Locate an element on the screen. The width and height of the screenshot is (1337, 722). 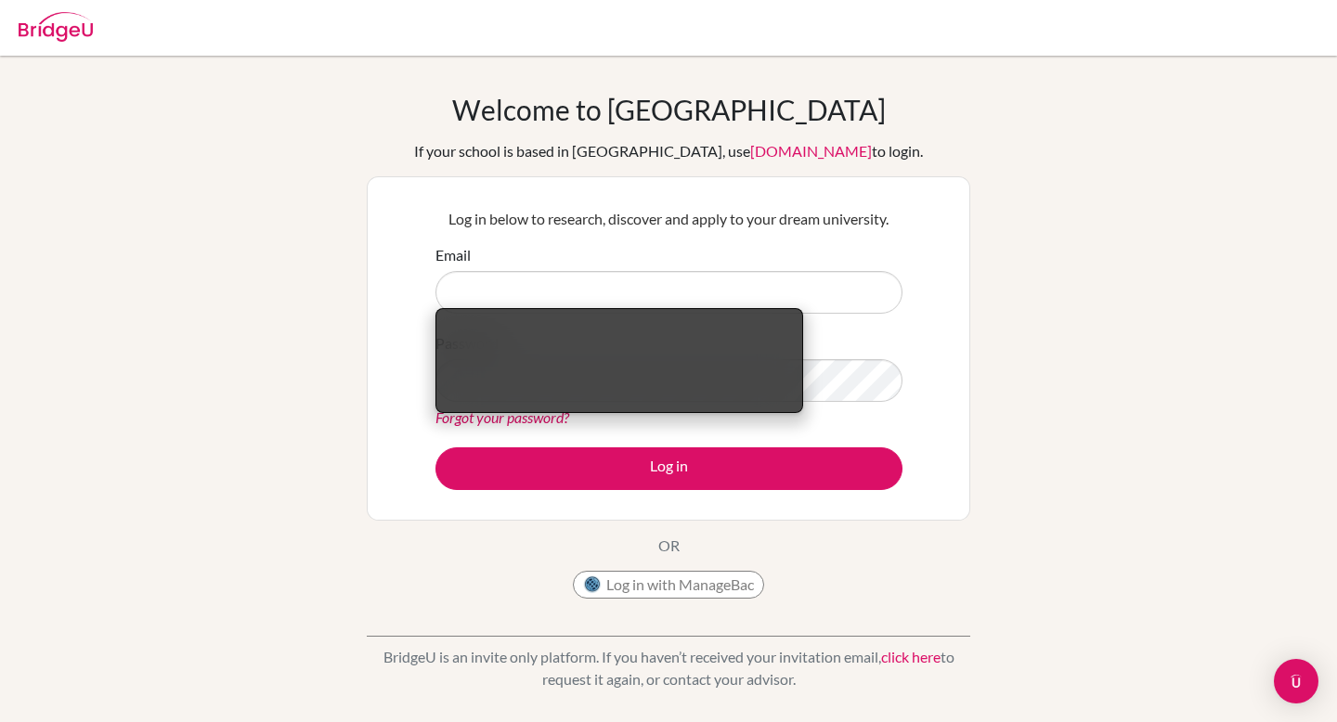
button: Log in is located at coordinates (669, 469).